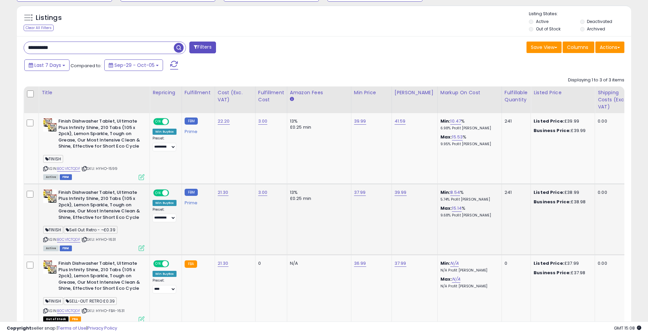  Describe the element at coordinates (166, 92) in the screenshot. I see `div: Repricing` at that location.